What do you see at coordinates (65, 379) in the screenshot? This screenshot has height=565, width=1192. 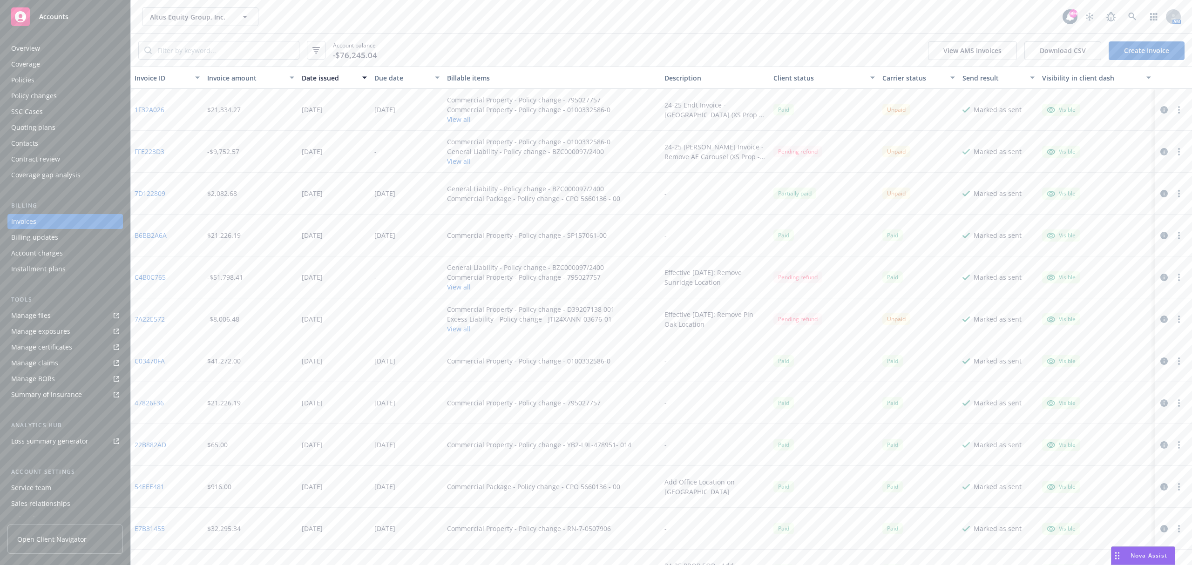 I see `a: Manage BORs` at bounding box center [65, 379].